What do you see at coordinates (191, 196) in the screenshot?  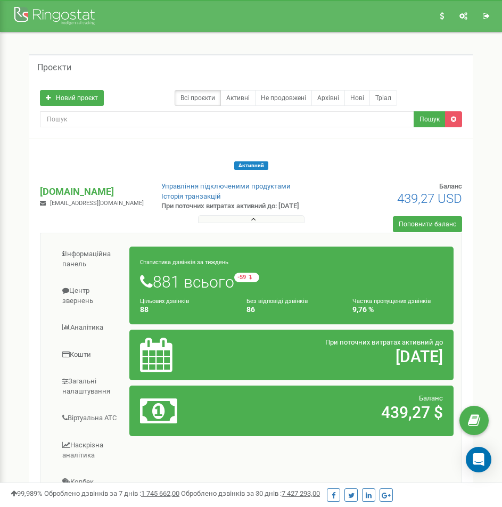 I see `a: Історія транзакцій` at bounding box center [191, 196].